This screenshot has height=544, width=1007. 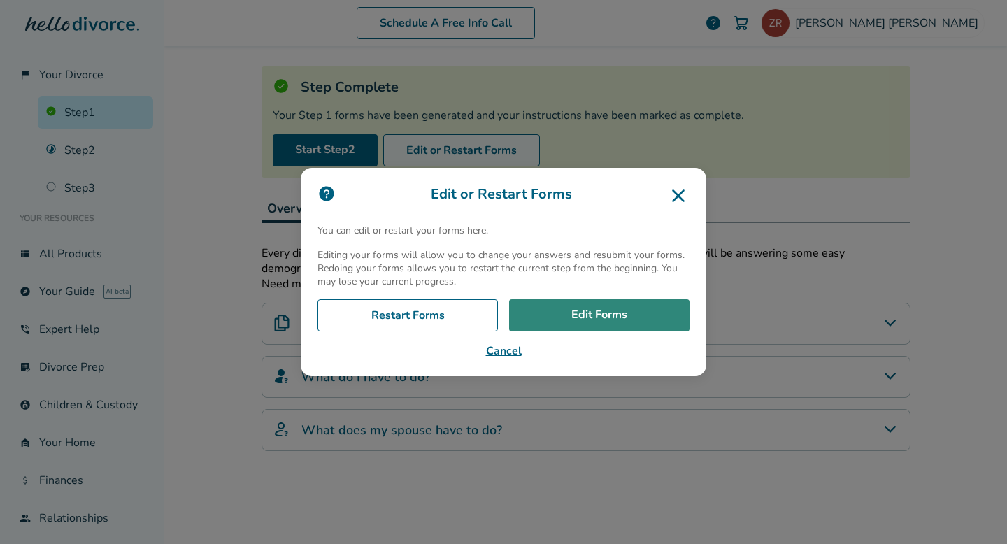 I want to click on img: icon, so click(x=326, y=194).